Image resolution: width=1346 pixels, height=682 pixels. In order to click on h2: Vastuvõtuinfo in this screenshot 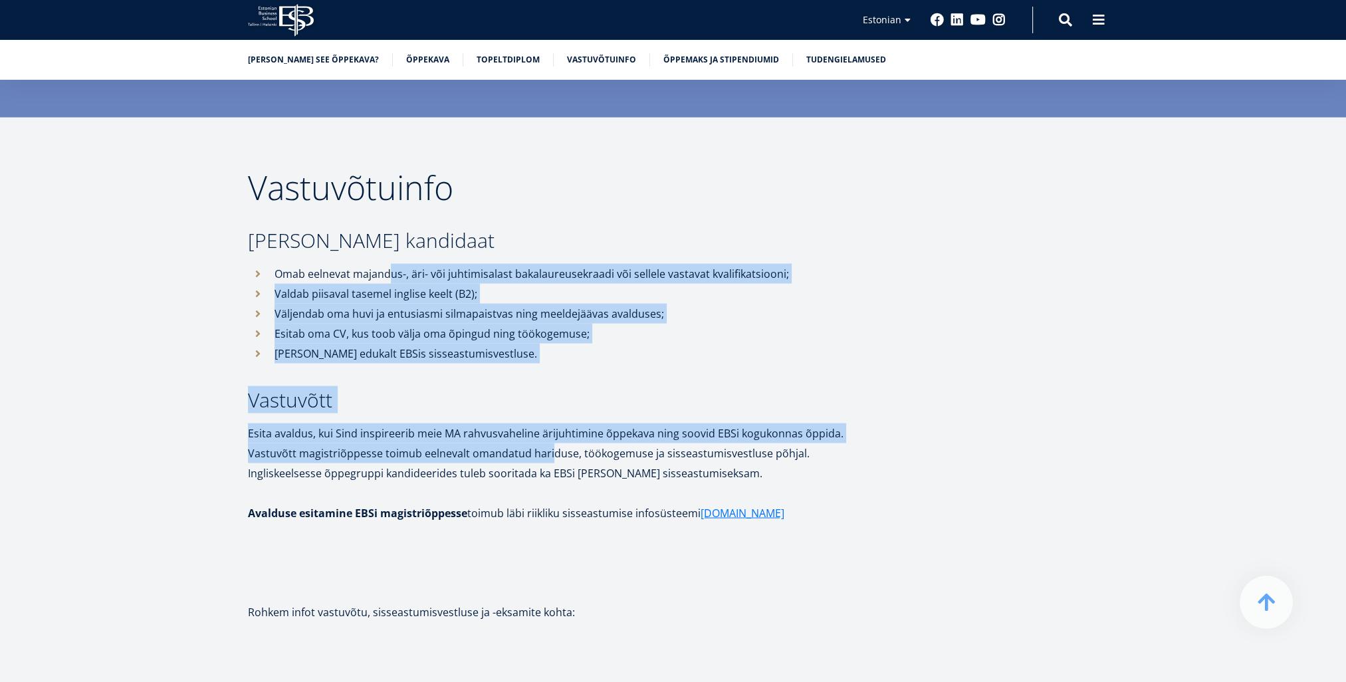, I will do `click(564, 187)`.